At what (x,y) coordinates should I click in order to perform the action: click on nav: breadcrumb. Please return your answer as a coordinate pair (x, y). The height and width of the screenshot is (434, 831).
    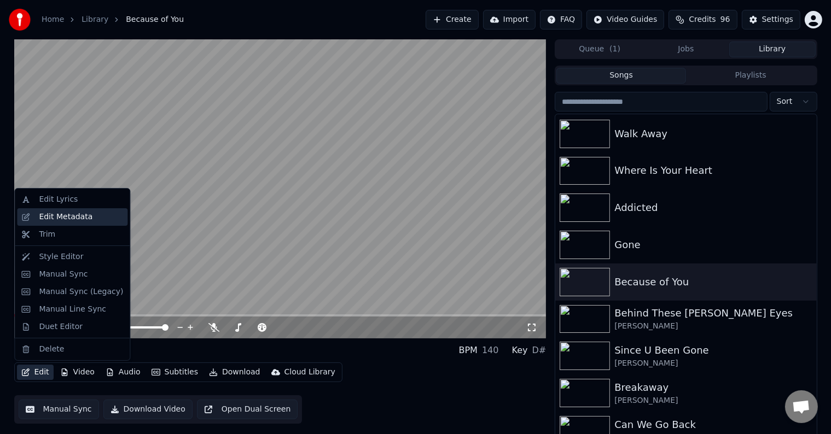
    Looking at the image, I should click on (113, 20).